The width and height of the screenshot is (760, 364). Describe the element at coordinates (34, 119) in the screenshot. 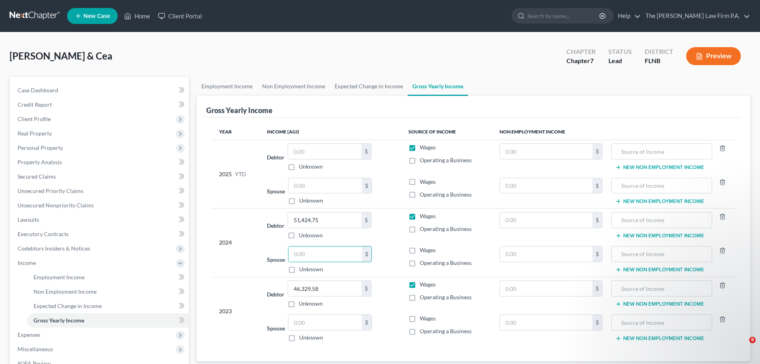

I see `span: Client Profile` at that location.